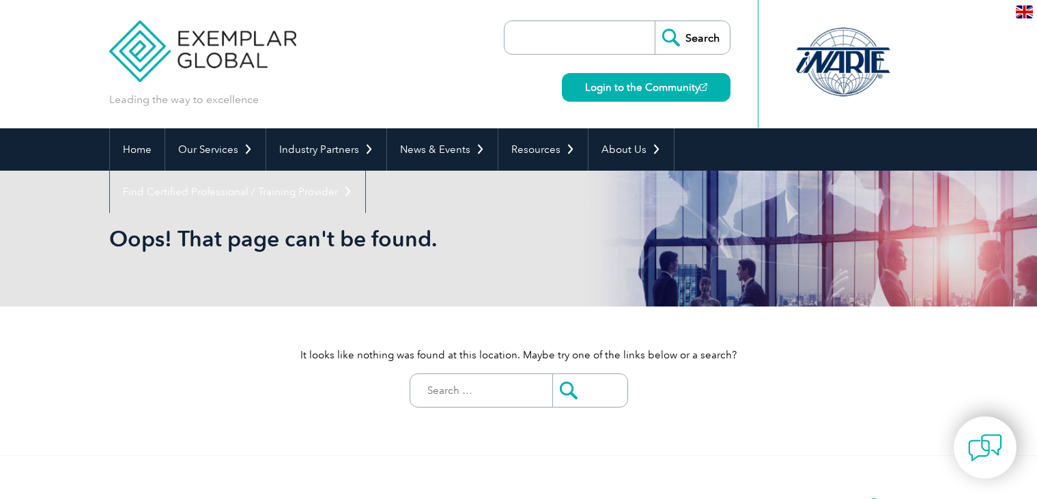  I want to click on a: Resources, so click(543, 150).